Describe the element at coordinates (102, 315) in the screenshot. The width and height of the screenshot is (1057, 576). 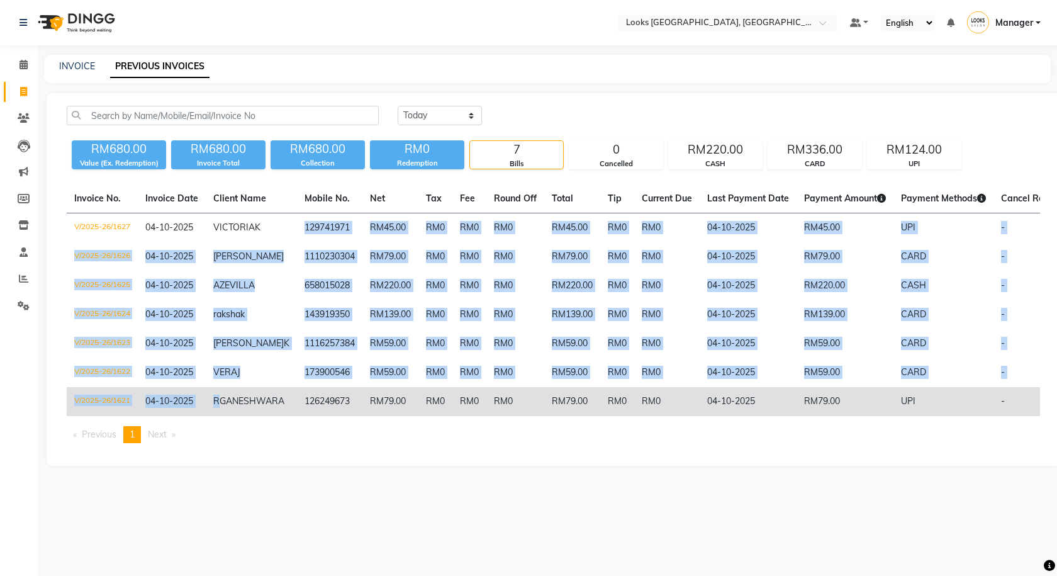
I see `td: V/2025-26/1624` at that location.